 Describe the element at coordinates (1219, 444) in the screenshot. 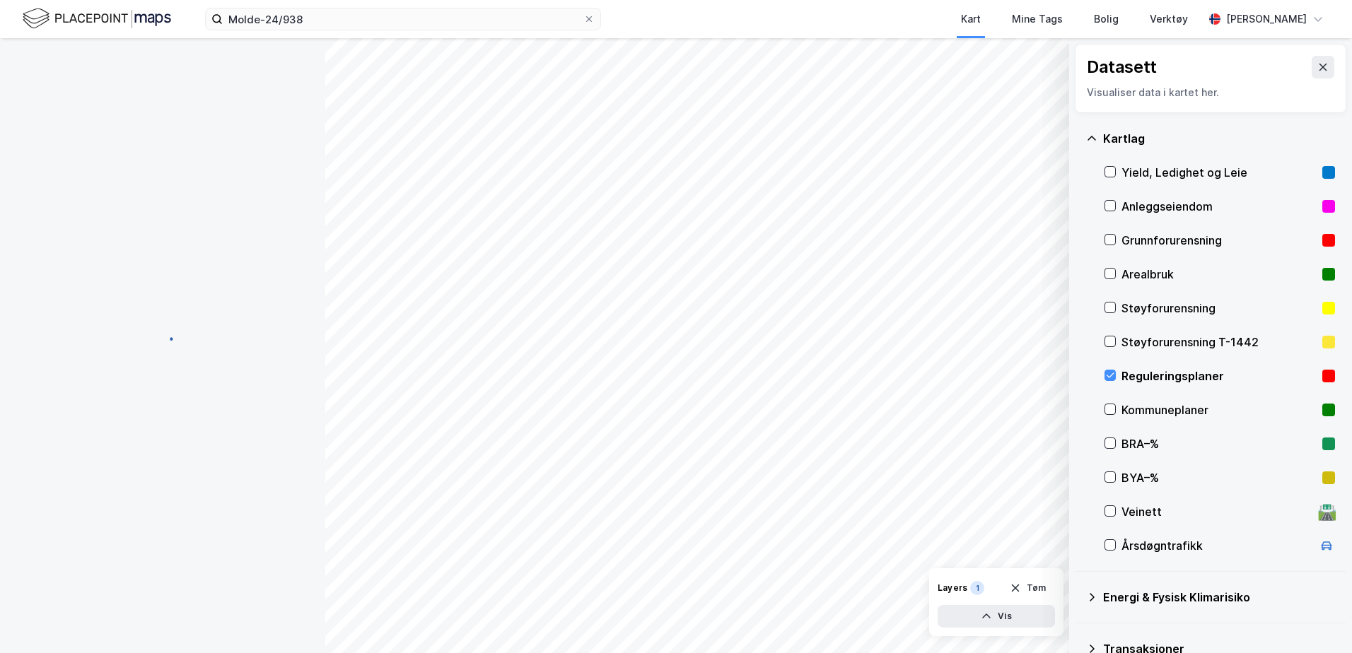

I see `div: BRA–%` at that location.